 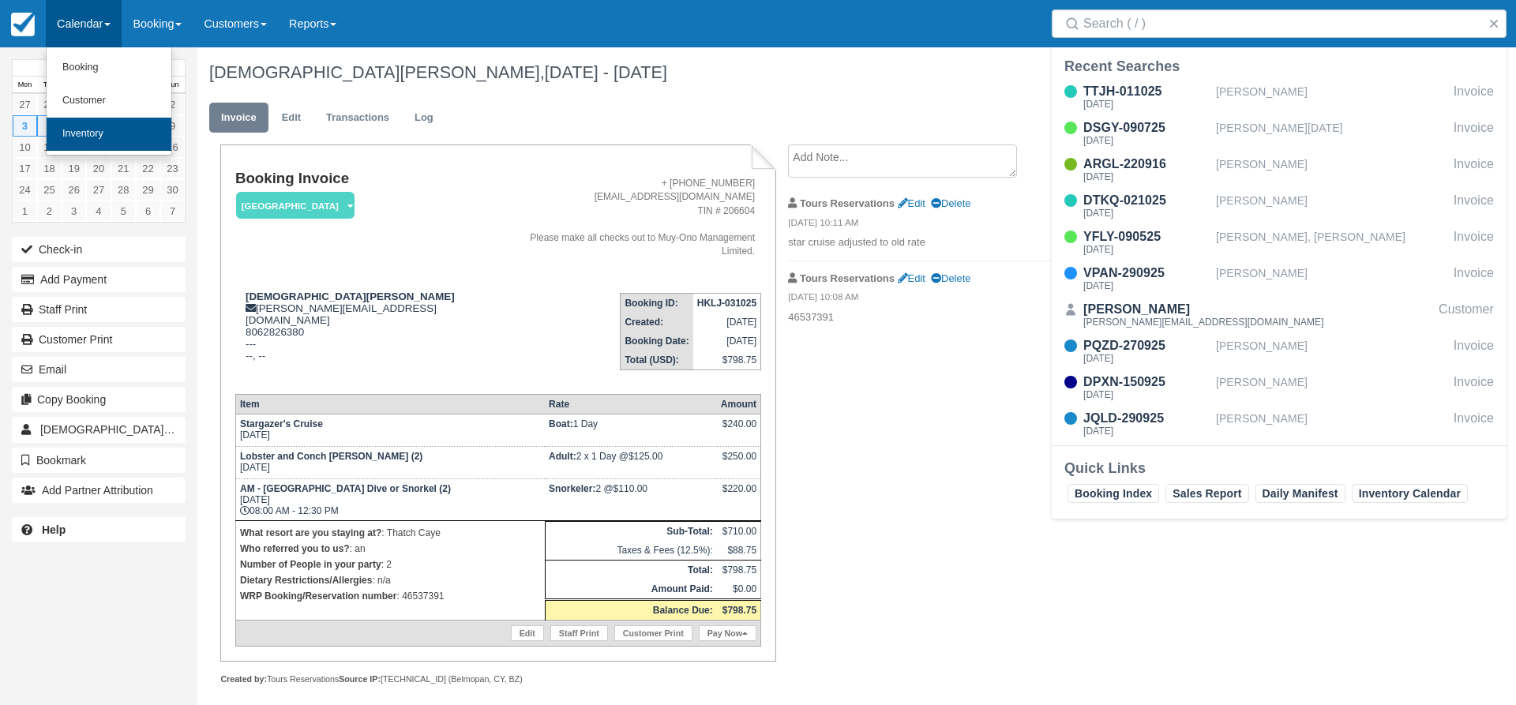 I want to click on a: 11, so click(x=49, y=147).